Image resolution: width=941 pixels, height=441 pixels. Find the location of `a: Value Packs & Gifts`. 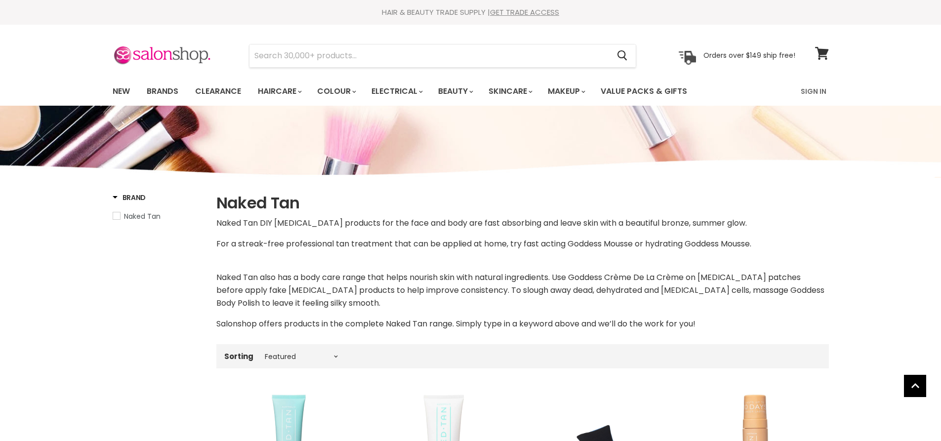

a: Value Packs & Gifts is located at coordinates (644, 91).